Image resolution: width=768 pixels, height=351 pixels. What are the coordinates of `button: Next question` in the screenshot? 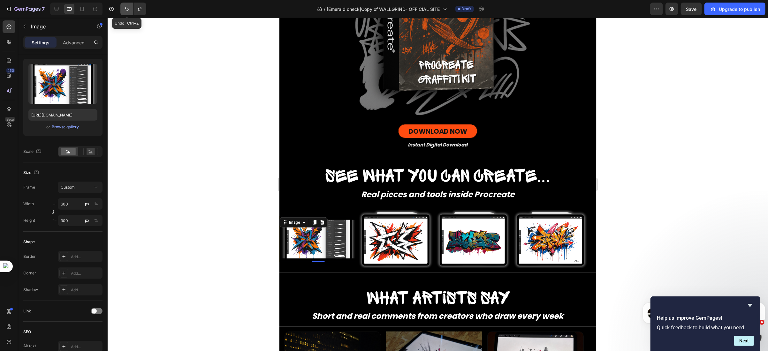 It's located at (744, 341).